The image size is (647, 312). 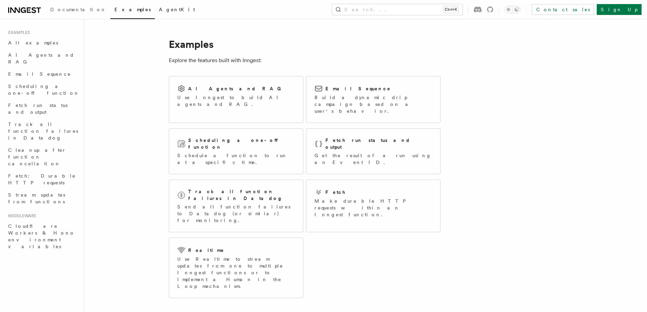 I want to click on a: Cloudflare Workers & Hono environment variables, so click(x=42, y=236).